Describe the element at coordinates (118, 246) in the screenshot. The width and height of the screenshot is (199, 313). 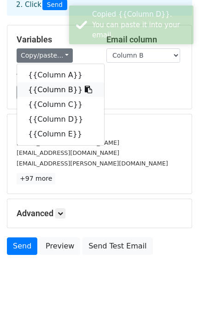
I see `a: Send Test Email` at that location.